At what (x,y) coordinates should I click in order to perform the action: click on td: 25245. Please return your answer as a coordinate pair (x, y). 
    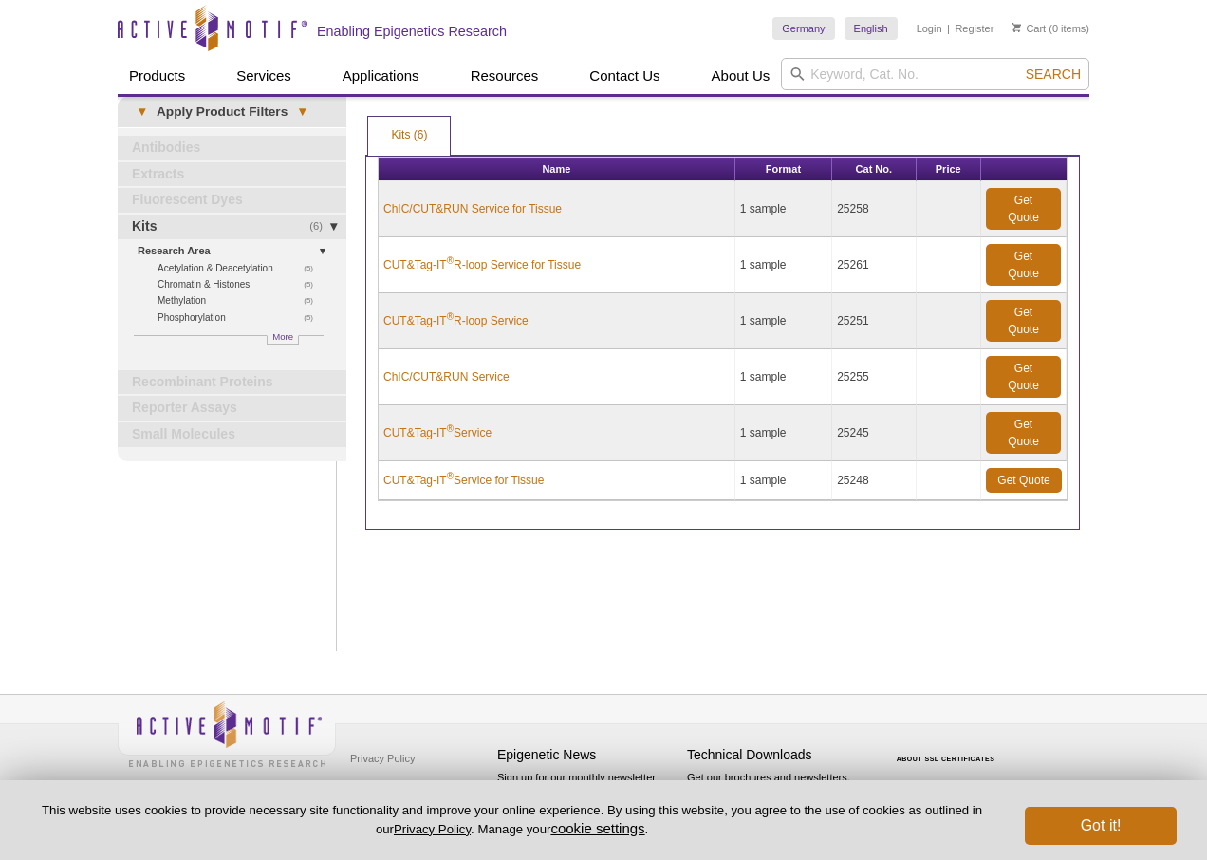
    Looking at the image, I should click on (874, 433).